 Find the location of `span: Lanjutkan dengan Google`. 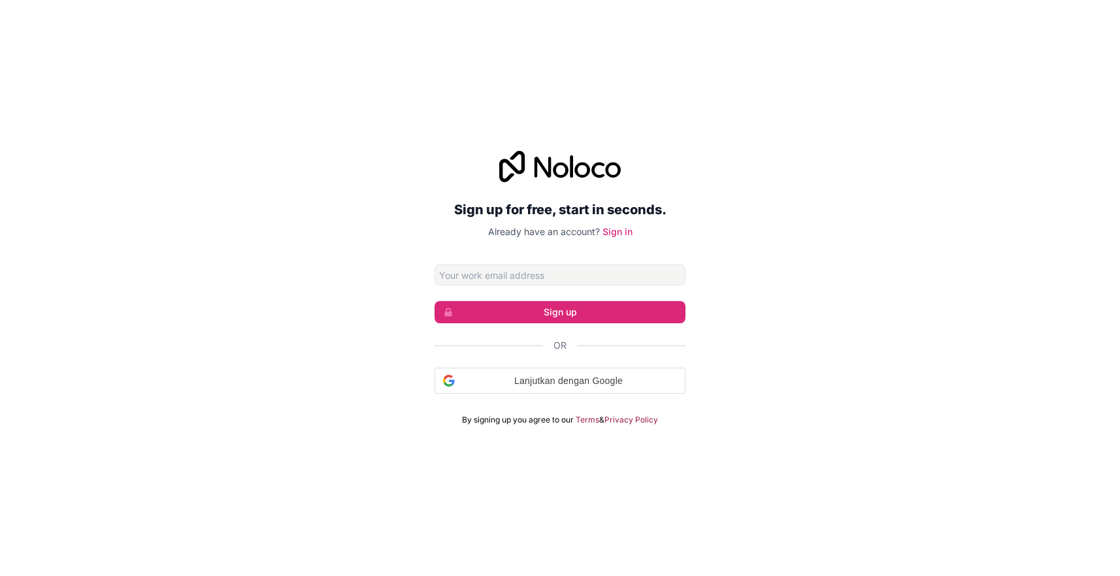

span: Lanjutkan dengan Google is located at coordinates (569, 381).